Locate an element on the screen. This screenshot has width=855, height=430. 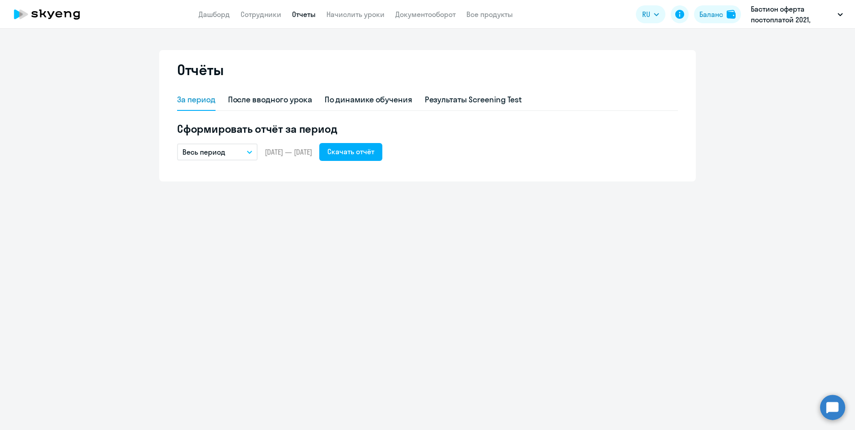
h2: Отчёты is located at coordinates (200, 70).